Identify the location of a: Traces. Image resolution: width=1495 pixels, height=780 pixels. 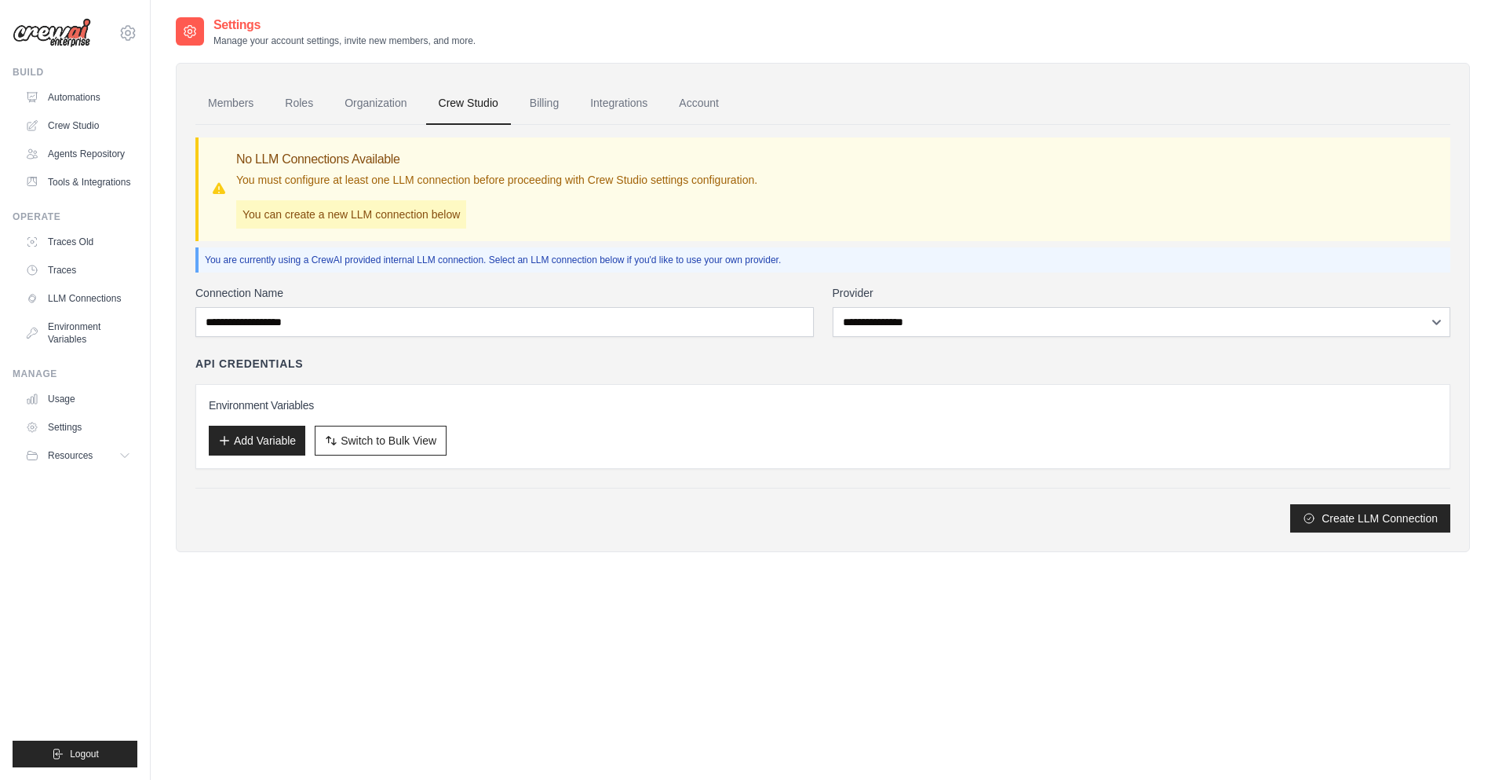
(78, 270).